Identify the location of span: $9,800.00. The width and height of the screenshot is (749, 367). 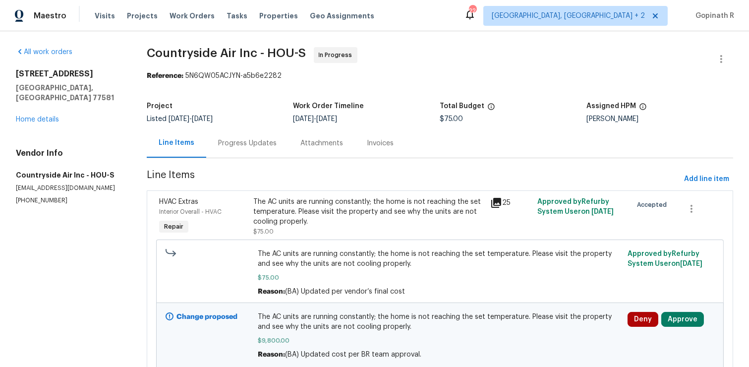
(440, 341).